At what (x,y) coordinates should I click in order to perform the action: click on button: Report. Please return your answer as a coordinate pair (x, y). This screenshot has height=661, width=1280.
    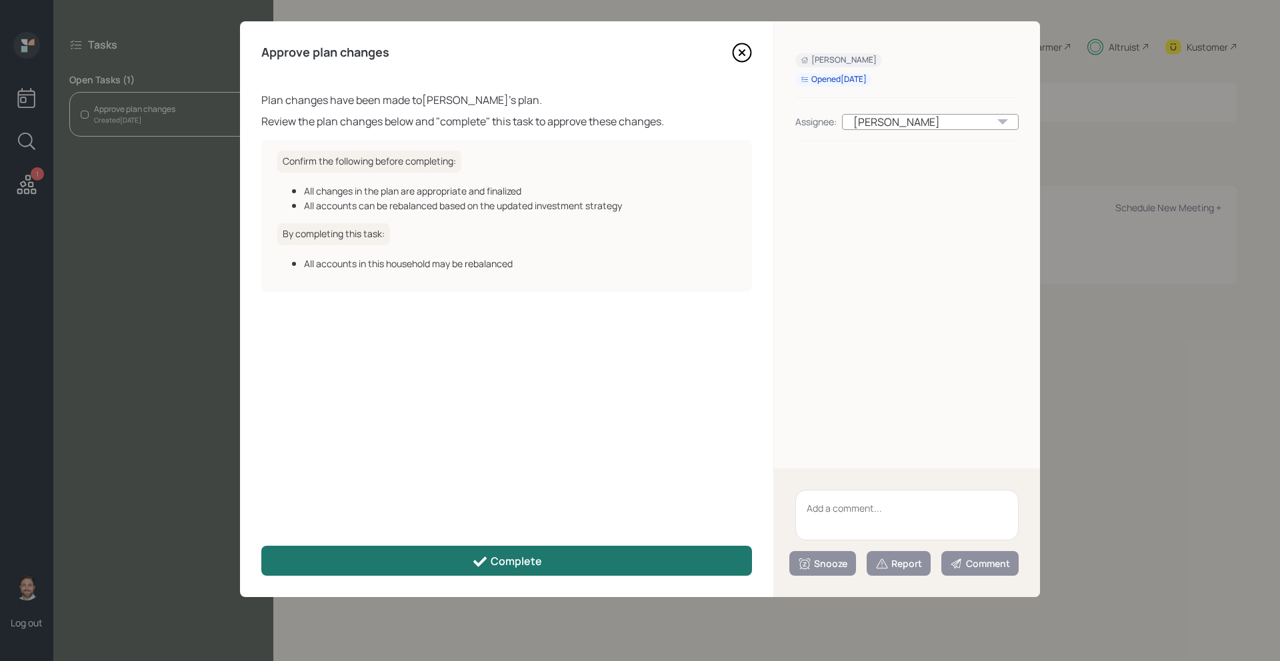
    Looking at the image, I should click on (899, 563).